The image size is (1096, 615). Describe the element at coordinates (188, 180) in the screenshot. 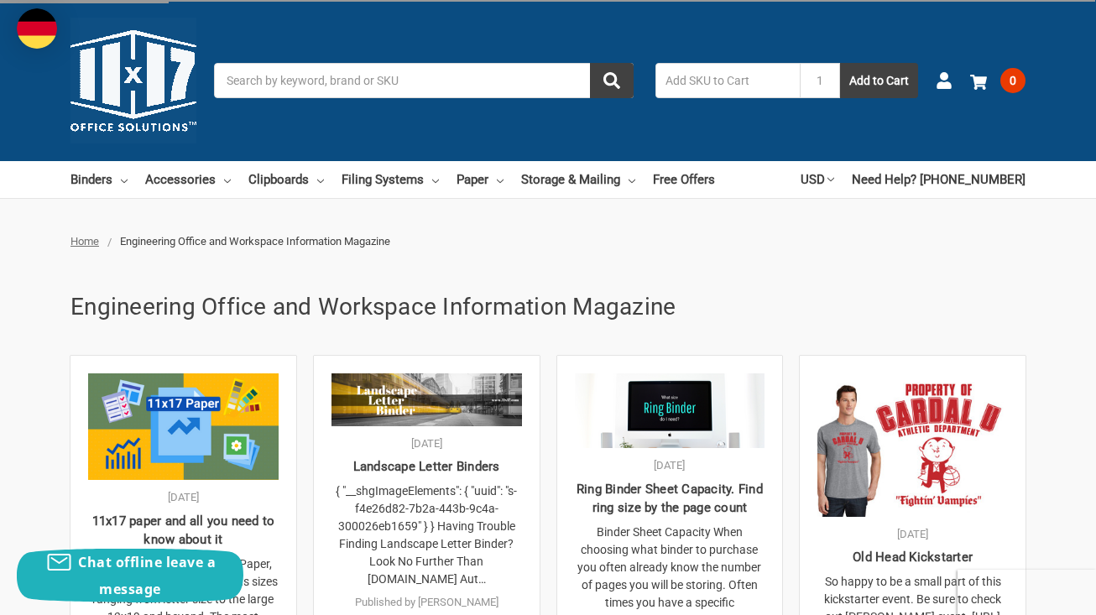

I see `a: Accessories` at that location.